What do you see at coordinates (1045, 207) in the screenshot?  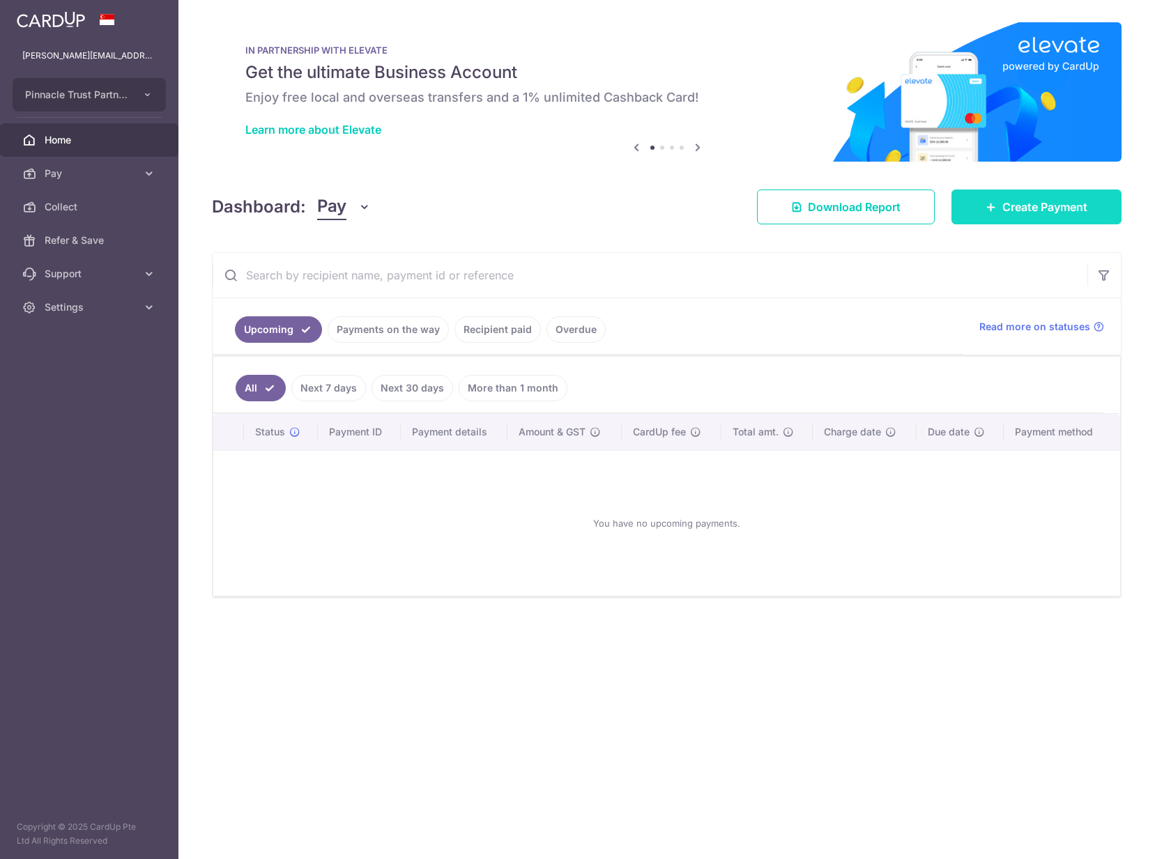 I see `span: Create Payment` at bounding box center [1045, 207].